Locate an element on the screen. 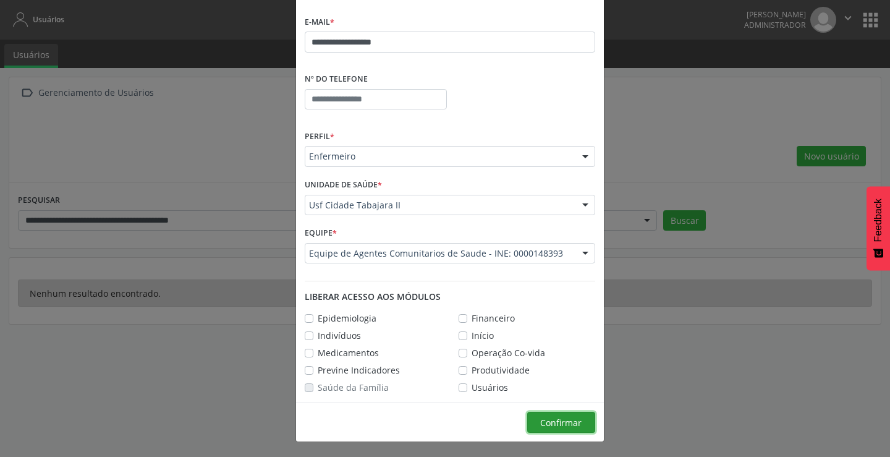  label: Indivíduos is located at coordinates (339, 335).